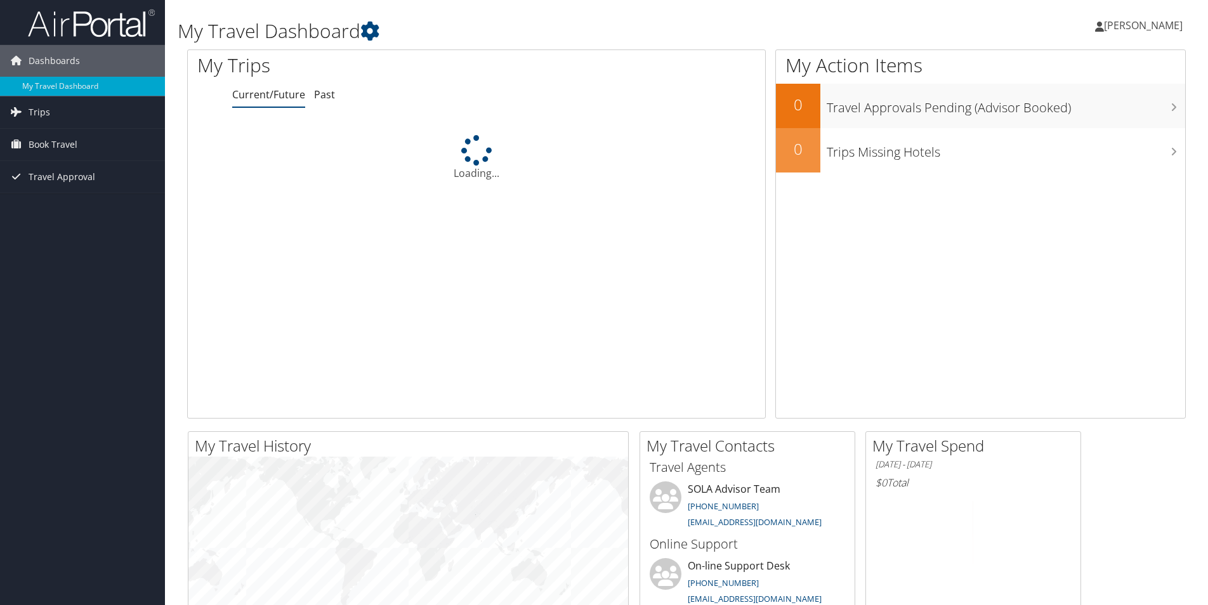 The image size is (1208, 605). I want to click on span: Book Travel, so click(53, 145).